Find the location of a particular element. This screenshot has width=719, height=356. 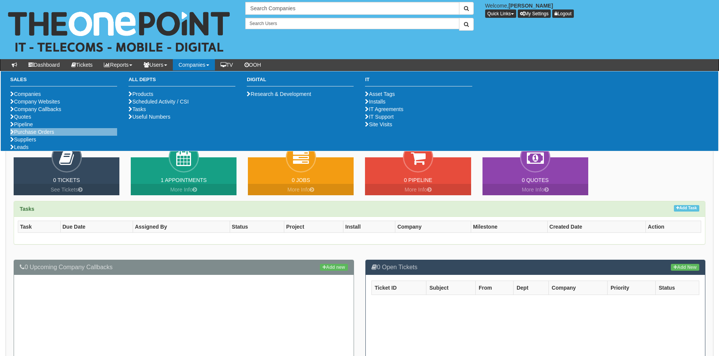

a: Add new is located at coordinates (333, 267).